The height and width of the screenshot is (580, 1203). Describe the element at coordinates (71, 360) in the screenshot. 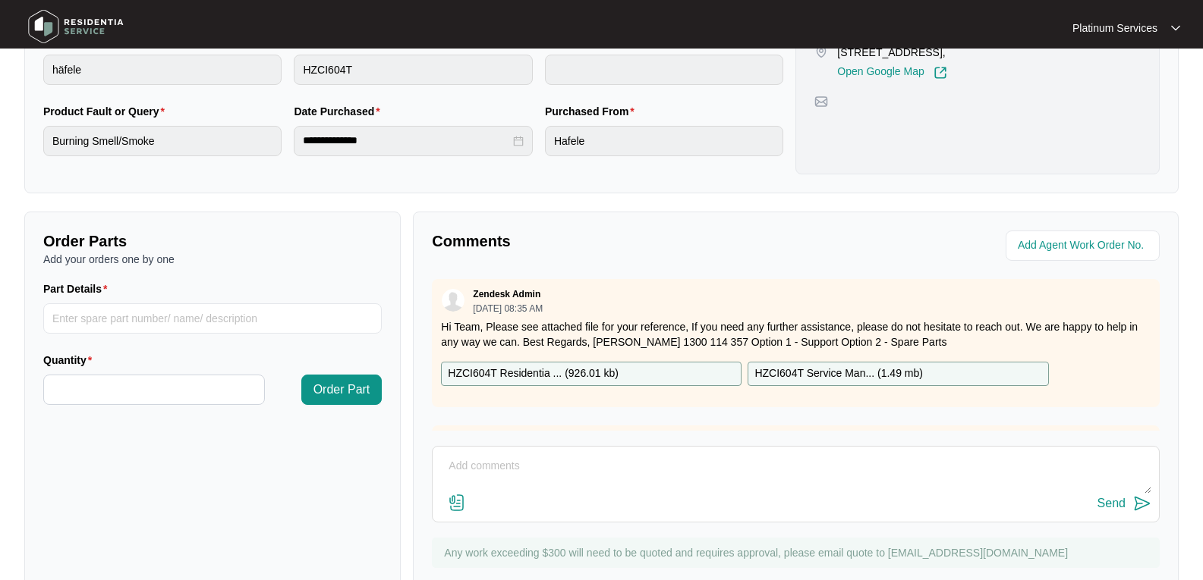

I see `label: Quantity` at that location.